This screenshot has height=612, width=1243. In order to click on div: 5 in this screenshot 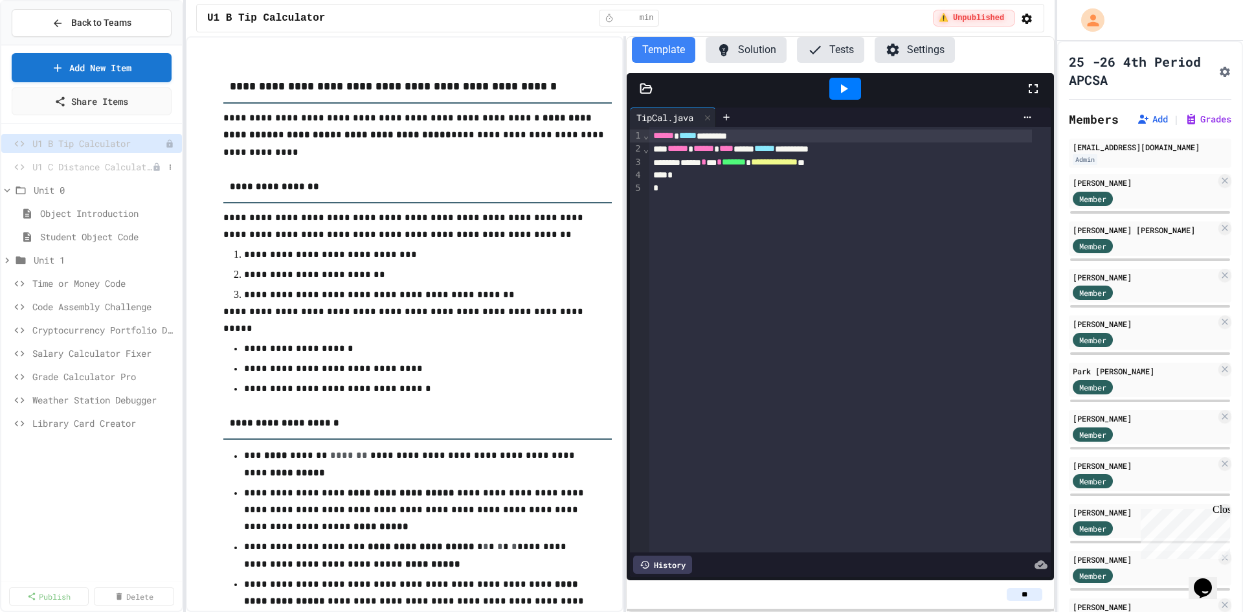, I will do `click(636, 188)`.